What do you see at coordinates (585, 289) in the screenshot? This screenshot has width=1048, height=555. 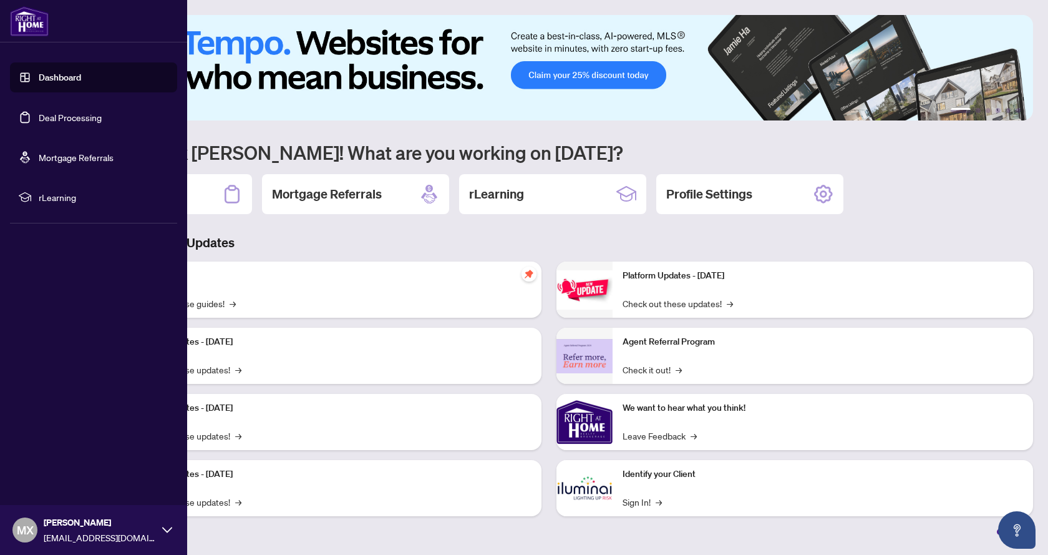 I see `img: Platform Updates - June 23, 2025` at bounding box center [585, 289].